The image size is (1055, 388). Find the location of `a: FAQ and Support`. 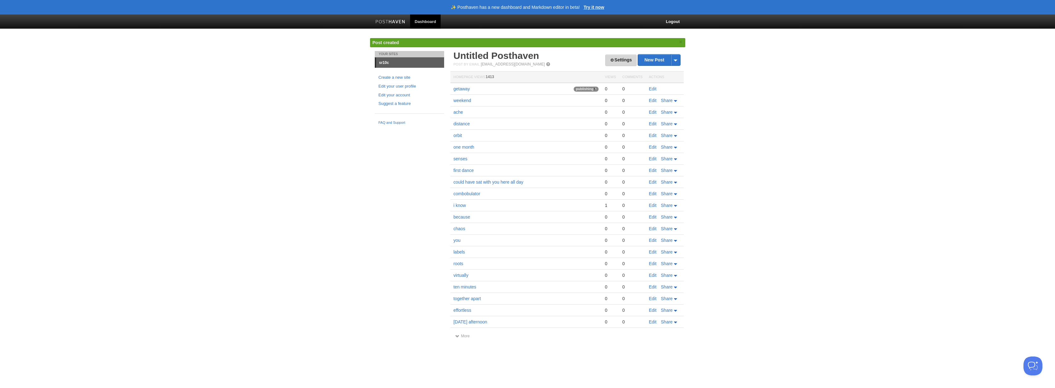

a: FAQ and Support is located at coordinates (409, 123).